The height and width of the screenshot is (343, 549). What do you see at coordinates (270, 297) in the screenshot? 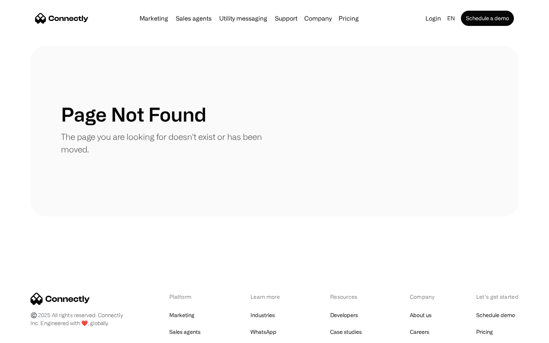
I see `div: Learn more` at bounding box center [270, 297].